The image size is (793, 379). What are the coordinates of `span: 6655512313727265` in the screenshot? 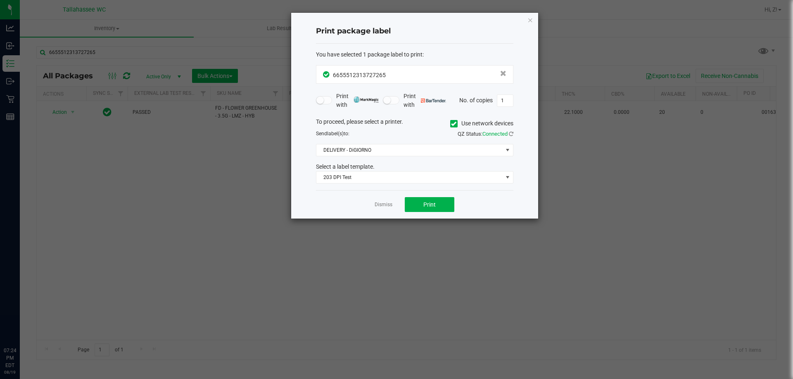 It's located at (359, 75).